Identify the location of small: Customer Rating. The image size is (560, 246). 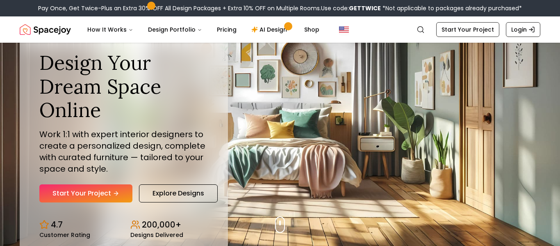
(65, 235).